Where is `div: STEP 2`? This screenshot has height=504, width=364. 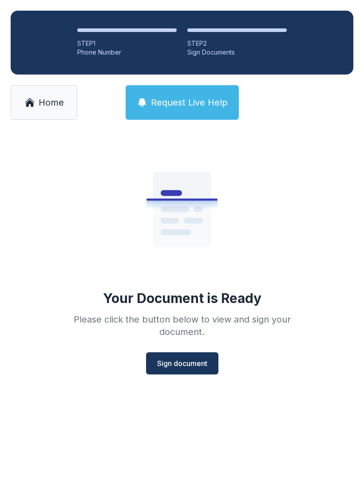
div: STEP 2 is located at coordinates (237, 43).